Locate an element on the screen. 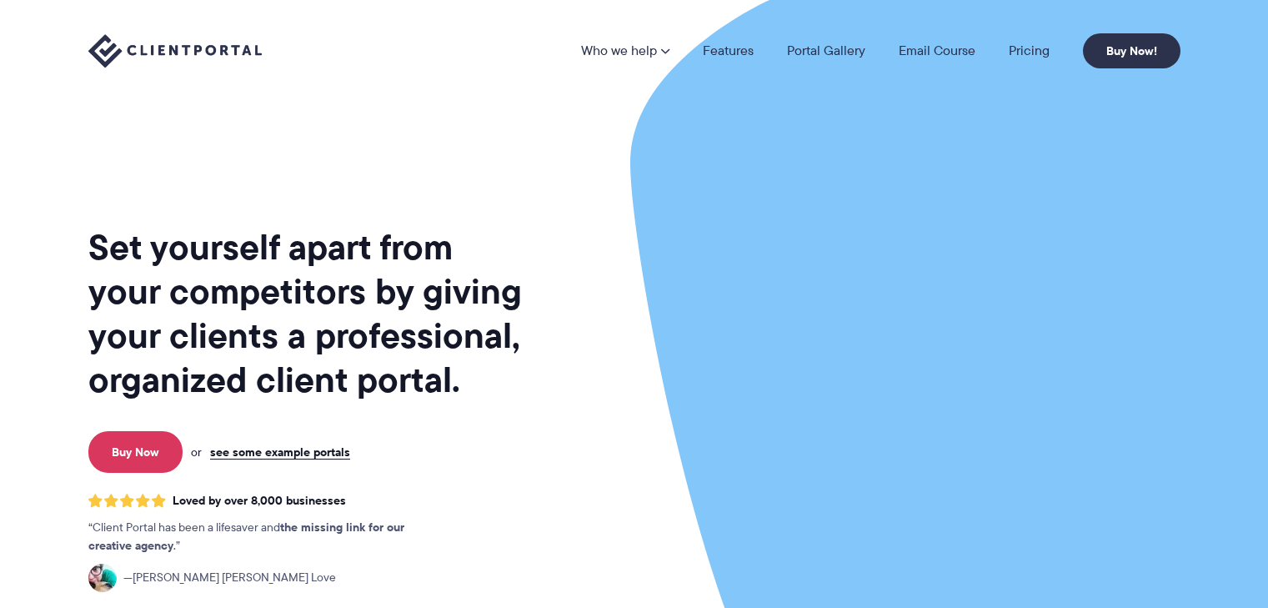  h1: Set yourself apart from your competitors by giving your clients a professional, organized client ... is located at coordinates (307, 313).